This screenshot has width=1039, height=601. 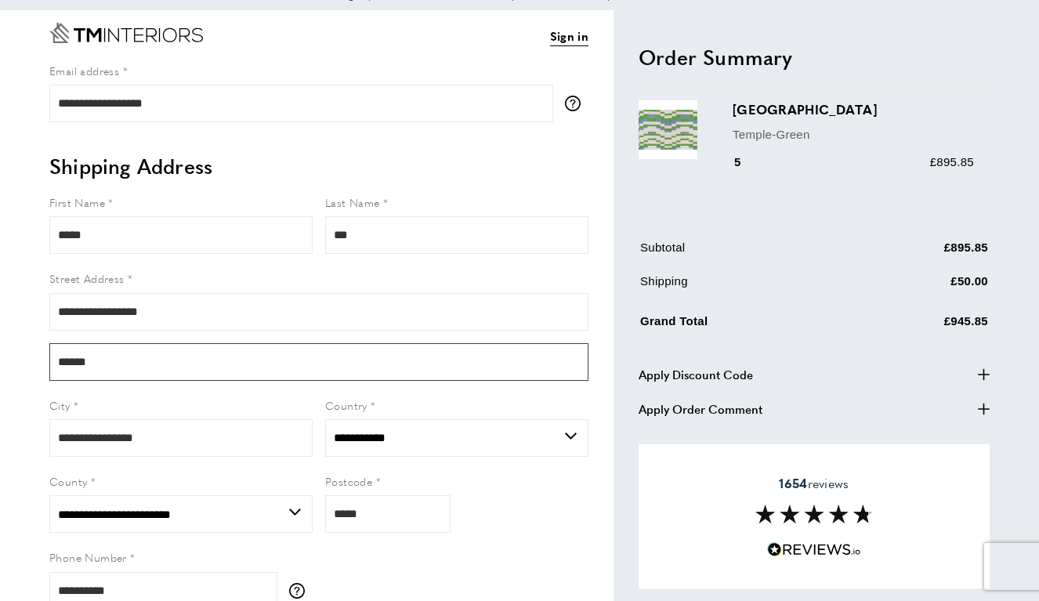 I want to click on span: Apply Order Comment, so click(x=700, y=408).